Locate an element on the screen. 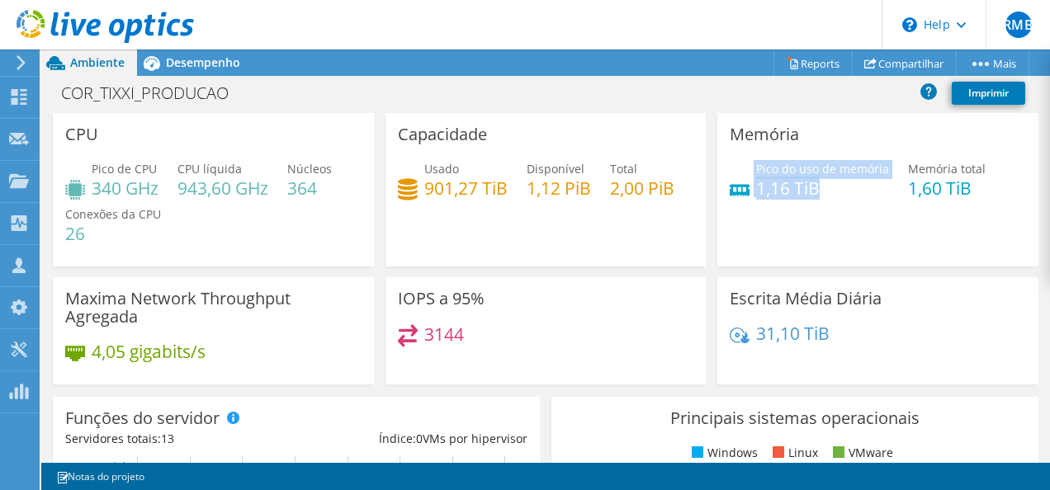  span: Total is located at coordinates (623, 168).